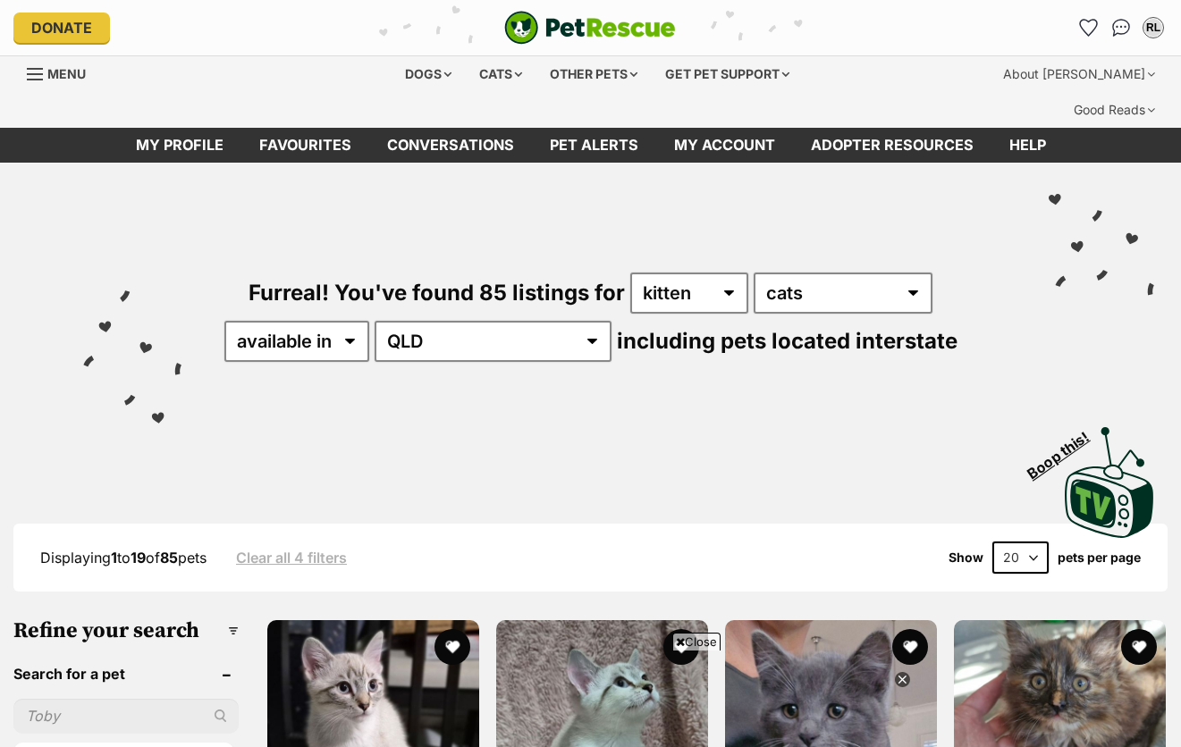 The height and width of the screenshot is (747, 1181). Describe the element at coordinates (62, 28) in the screenshot. I see `a: Donate` at that location.